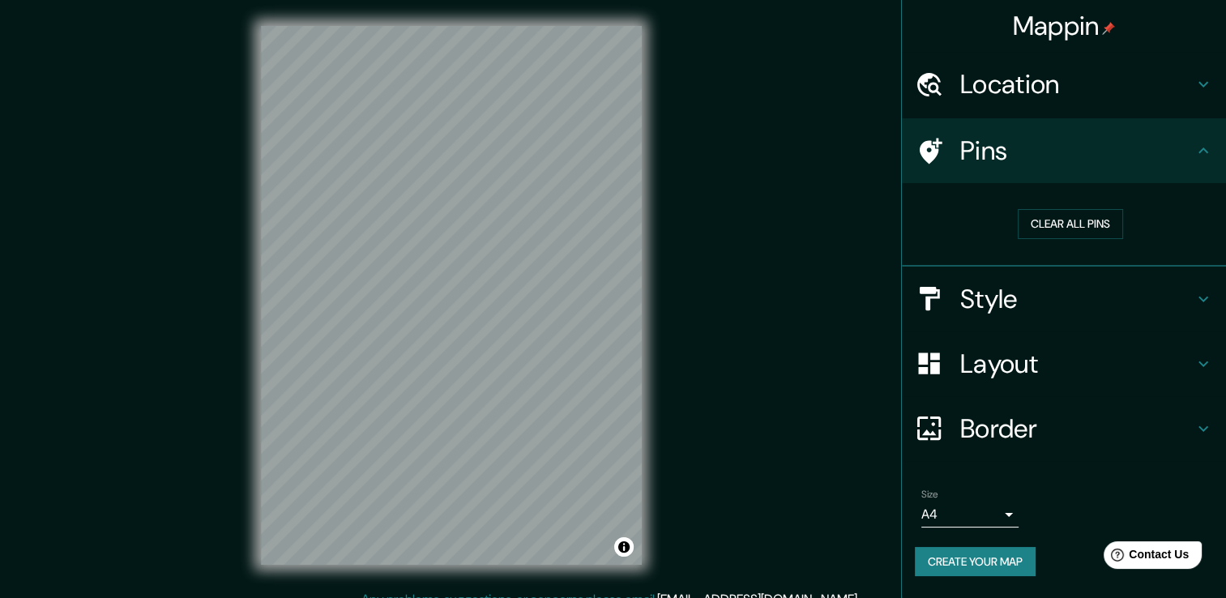  Describe the element at coordinates (77, 19) in the screenshot. I see `span: Contact Us` at that location.